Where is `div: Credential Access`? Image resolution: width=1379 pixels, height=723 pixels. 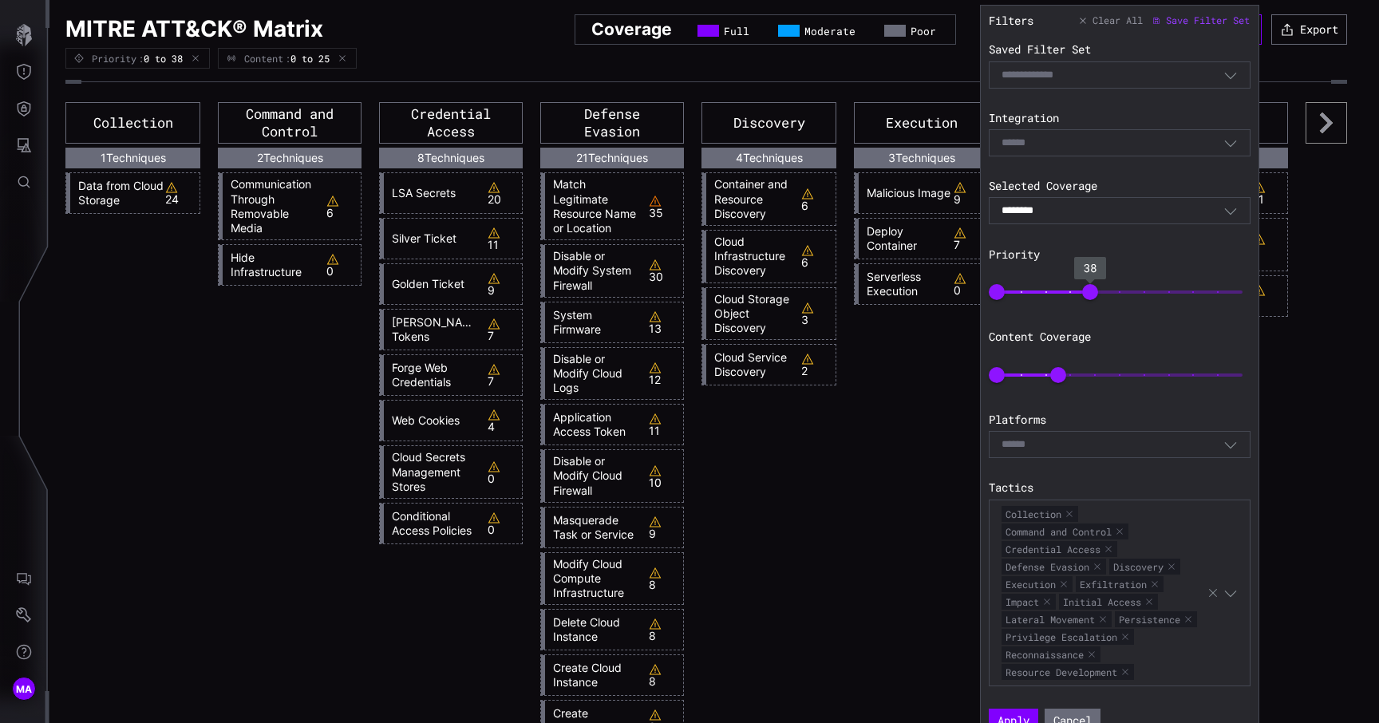
div: Credential Access is located at coordinates (451, 123).